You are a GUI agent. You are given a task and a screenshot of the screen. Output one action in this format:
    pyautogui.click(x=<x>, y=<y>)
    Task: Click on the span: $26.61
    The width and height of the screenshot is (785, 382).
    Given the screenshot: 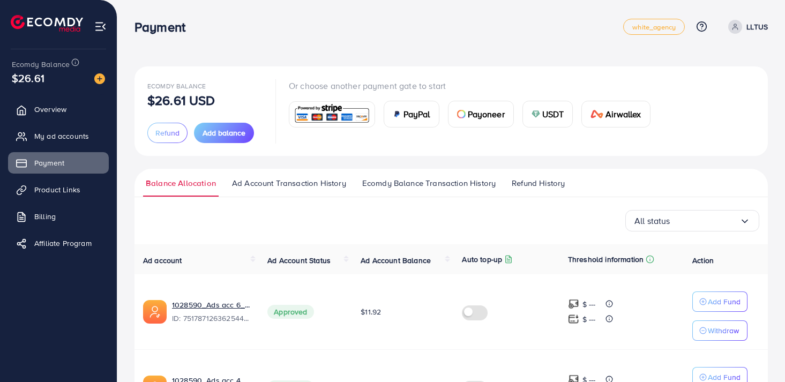 What is the action you would take?
    pyautogui.click(x=28, y=78)
    